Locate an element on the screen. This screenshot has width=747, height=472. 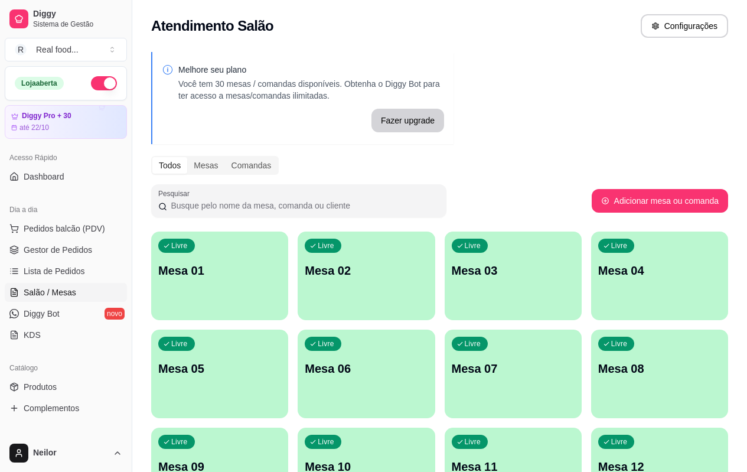
div: Real food ... is located at coordinates (57, 50).